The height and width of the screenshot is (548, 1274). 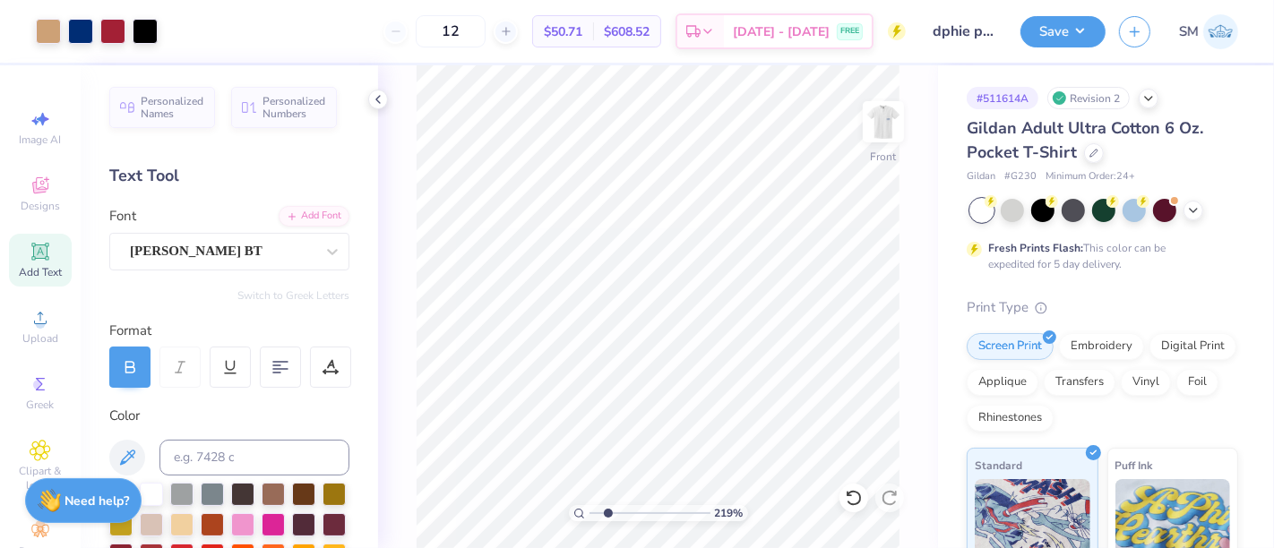 What do you see at coordinates (883, 122) in the screenshot?
I see `img: Front` at bounding box center [883, 122].